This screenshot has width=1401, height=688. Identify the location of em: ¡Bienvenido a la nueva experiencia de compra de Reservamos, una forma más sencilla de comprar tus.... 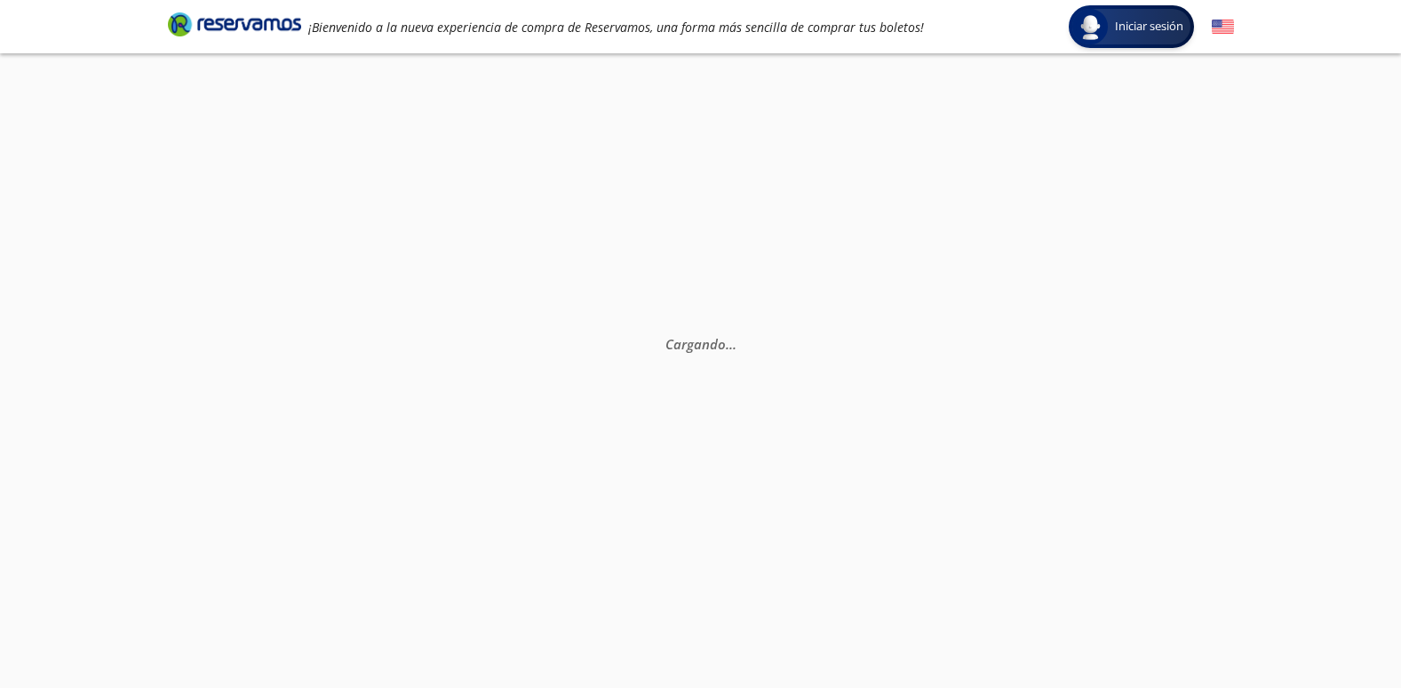
(616, 27).